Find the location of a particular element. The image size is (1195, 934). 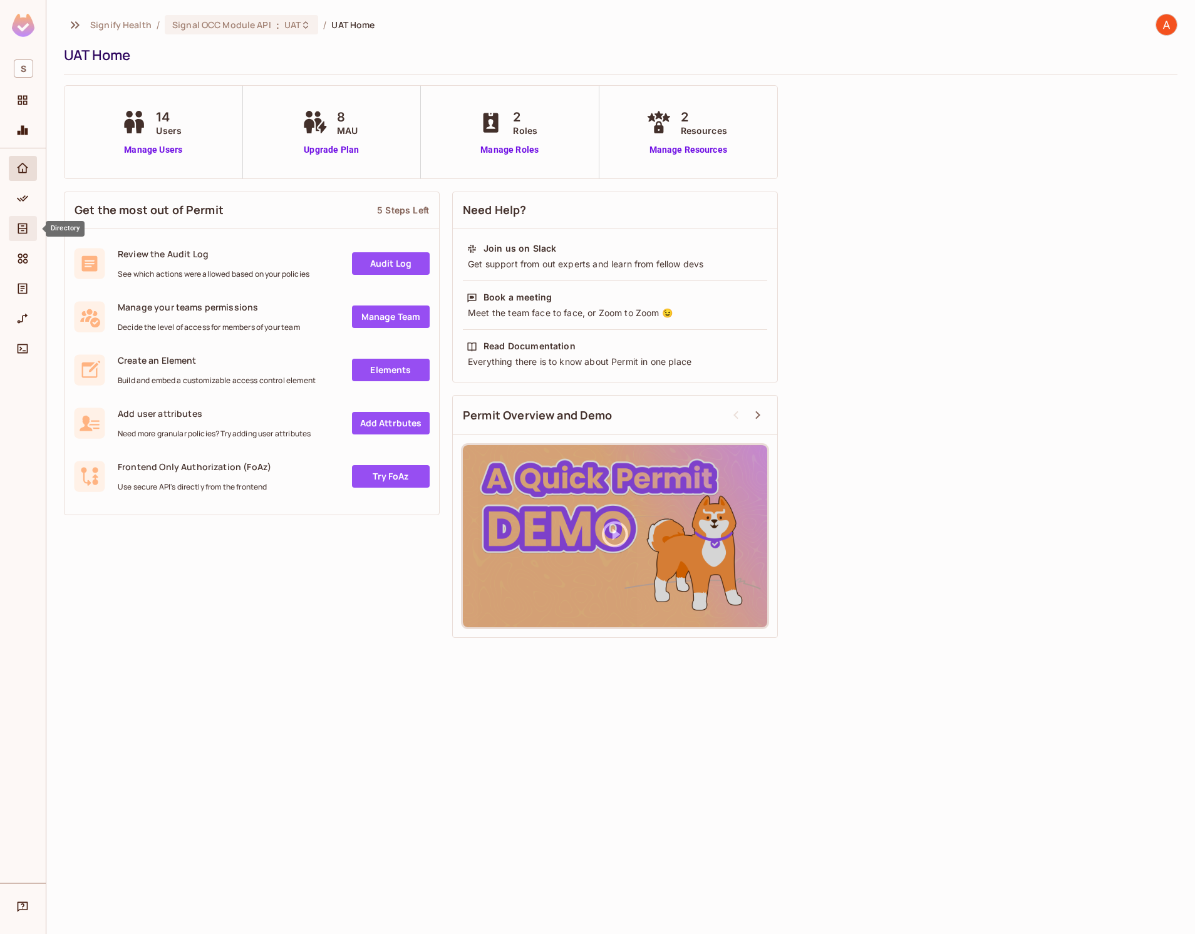

span: S is located at coordinates (23, 68).